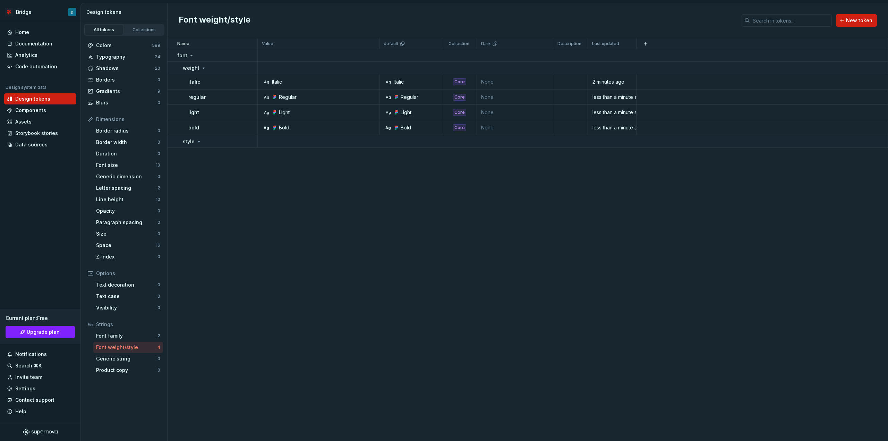 The height and width of the screenshot is (441, 888). What do you see at coordinates (127, 222) in the screenshot?
I see `div: Paragraph spacing` at bounding box center [127, 222].